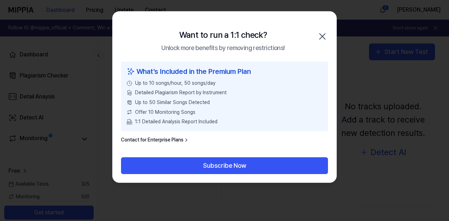 This screenshot has width=449, height=221. What do you see at coordinates (172, 103) in the screenshot?
I see `span: Up to 50 Similar Songs Detected` at bounding box center [172, 103].